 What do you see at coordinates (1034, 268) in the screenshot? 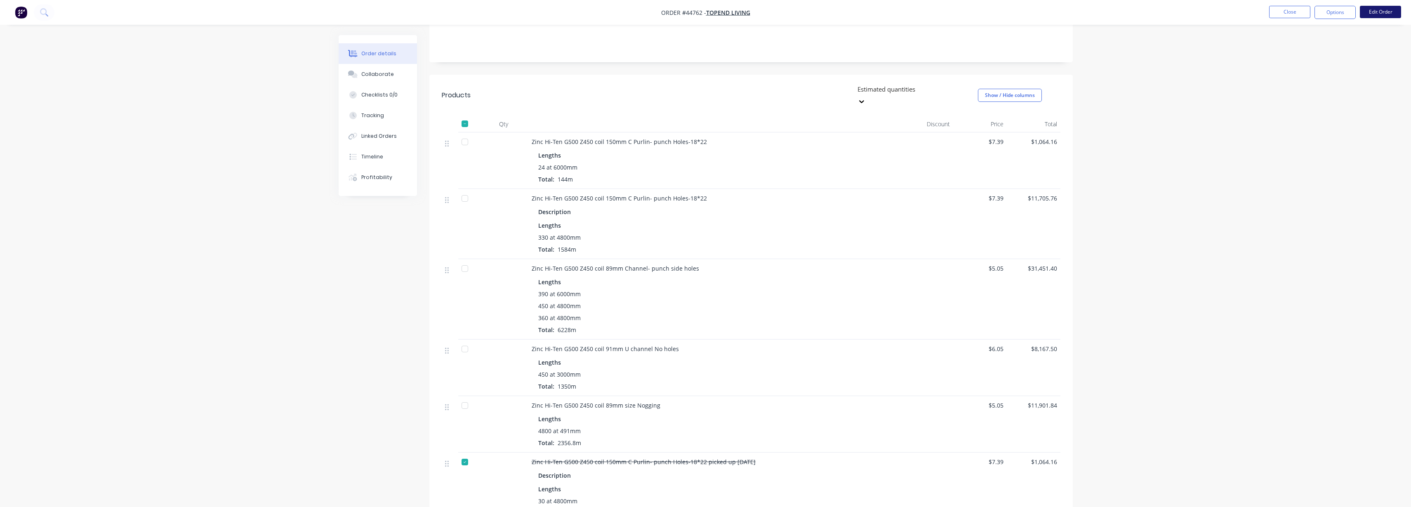
I see `span: $31,451.40` at bounding box center [1034, 268].